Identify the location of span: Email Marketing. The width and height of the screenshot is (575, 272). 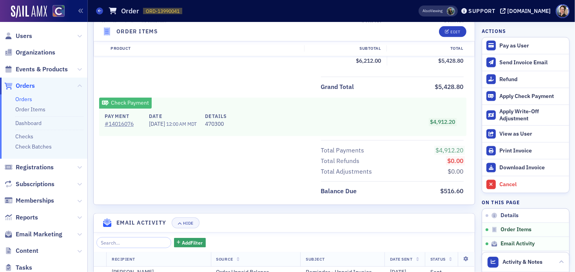
(39, 234).